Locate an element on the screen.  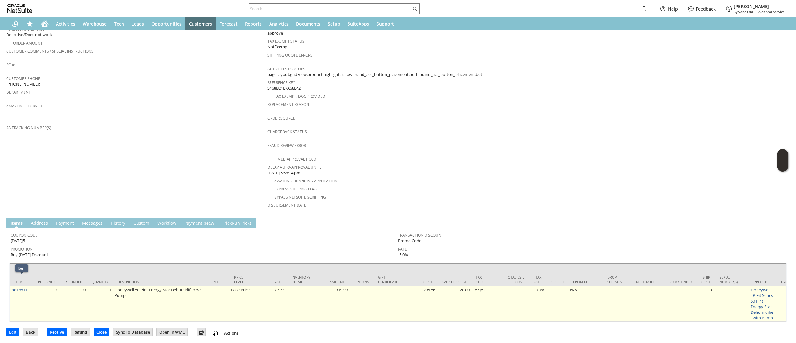
span: Oracle Guided Learning Widget. To move around, please hold and drag is located at coordinates (782, 166).